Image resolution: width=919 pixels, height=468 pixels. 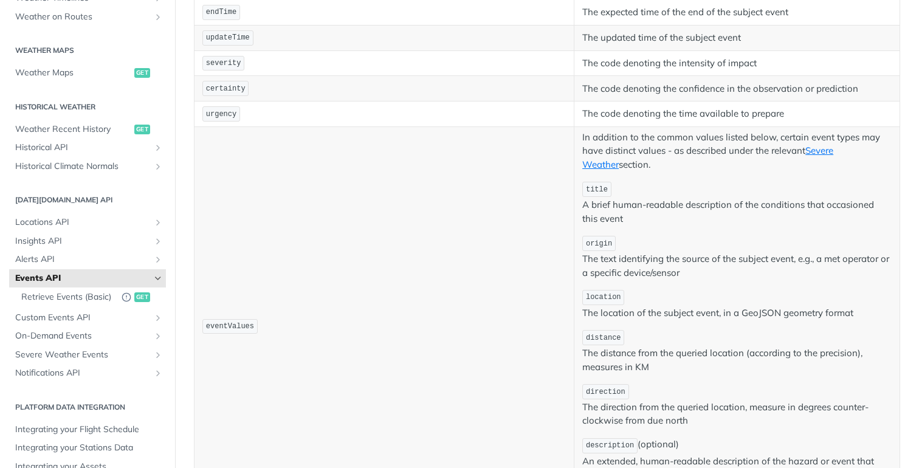 I want to click on button: Show subpages for Notifications API, so click(x=158, y=373).